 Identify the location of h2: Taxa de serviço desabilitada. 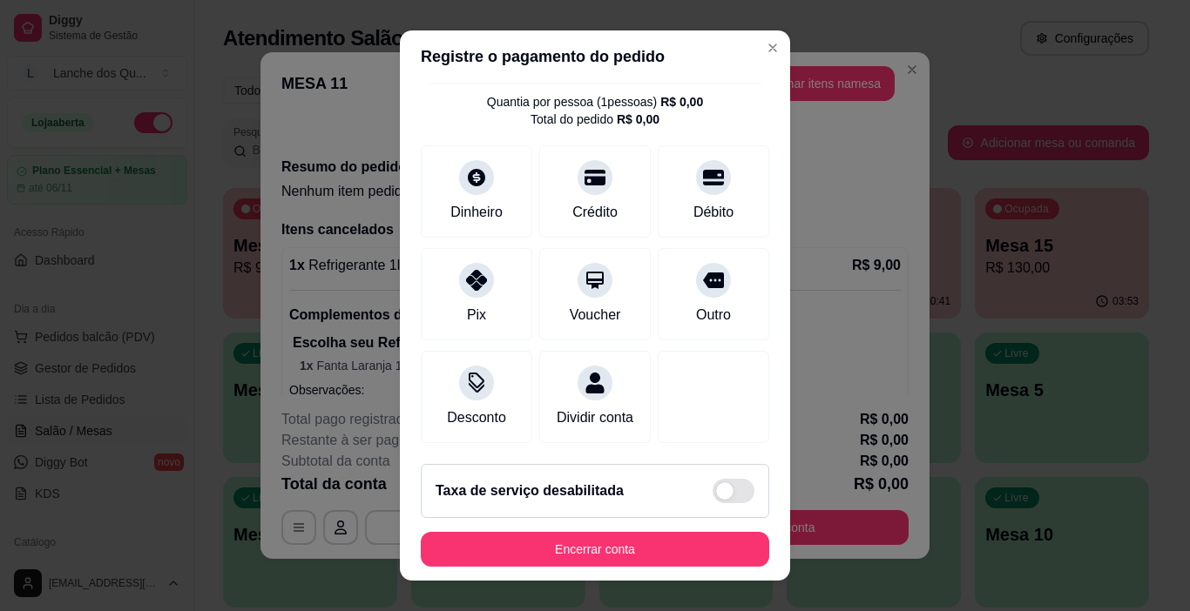
(530, 491).